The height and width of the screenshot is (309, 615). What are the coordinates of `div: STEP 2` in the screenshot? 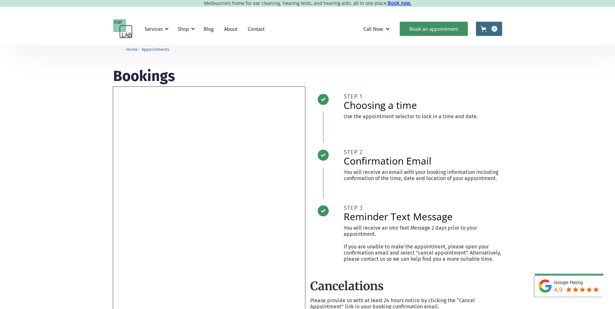 It's located at (423, 152).